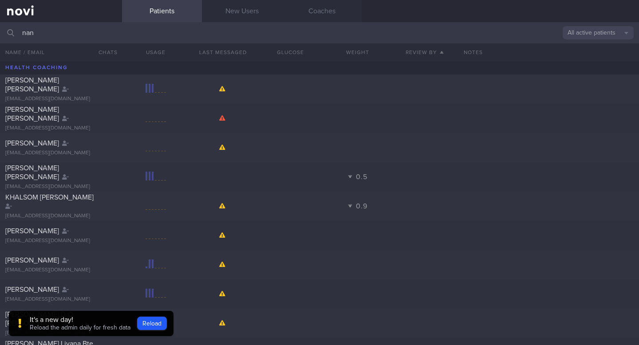  I want to click on button: Glucose, so click(290, 52).